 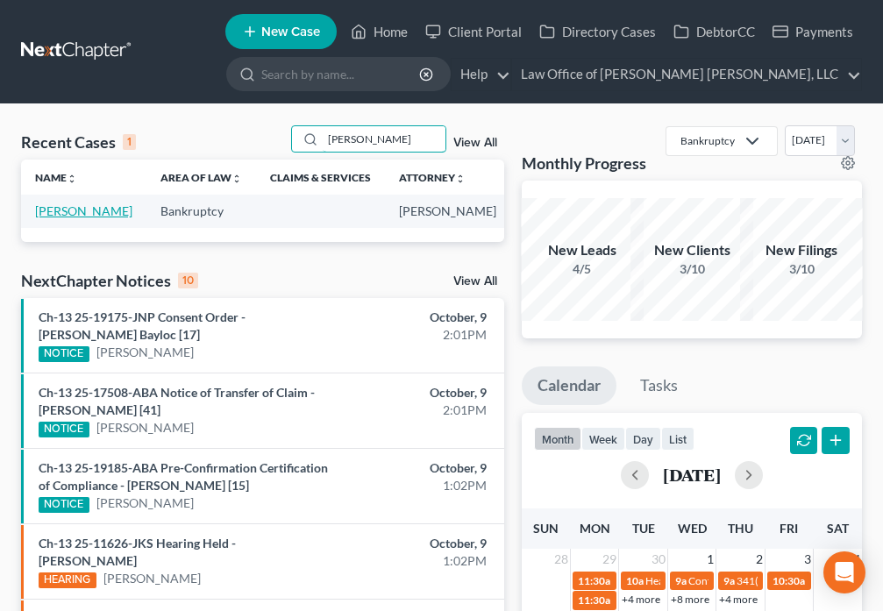 I want to click on div: 10, so click(x=188, y=281).